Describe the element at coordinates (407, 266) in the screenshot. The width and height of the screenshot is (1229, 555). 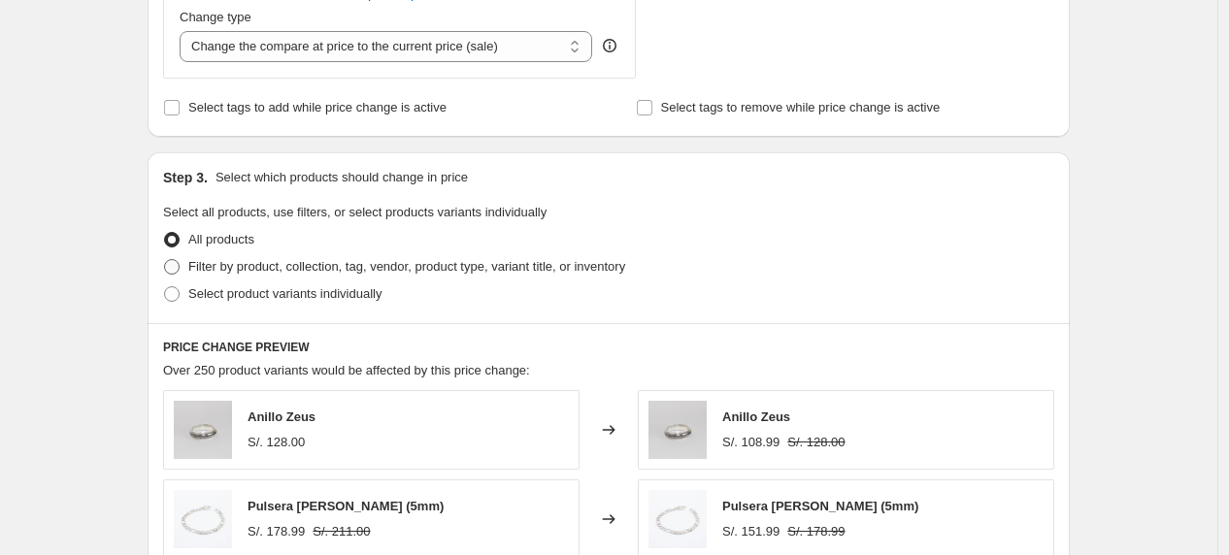
I see `span: Filter by product, collection, tag, vendor, product type, variant title, or inventory` at that location.